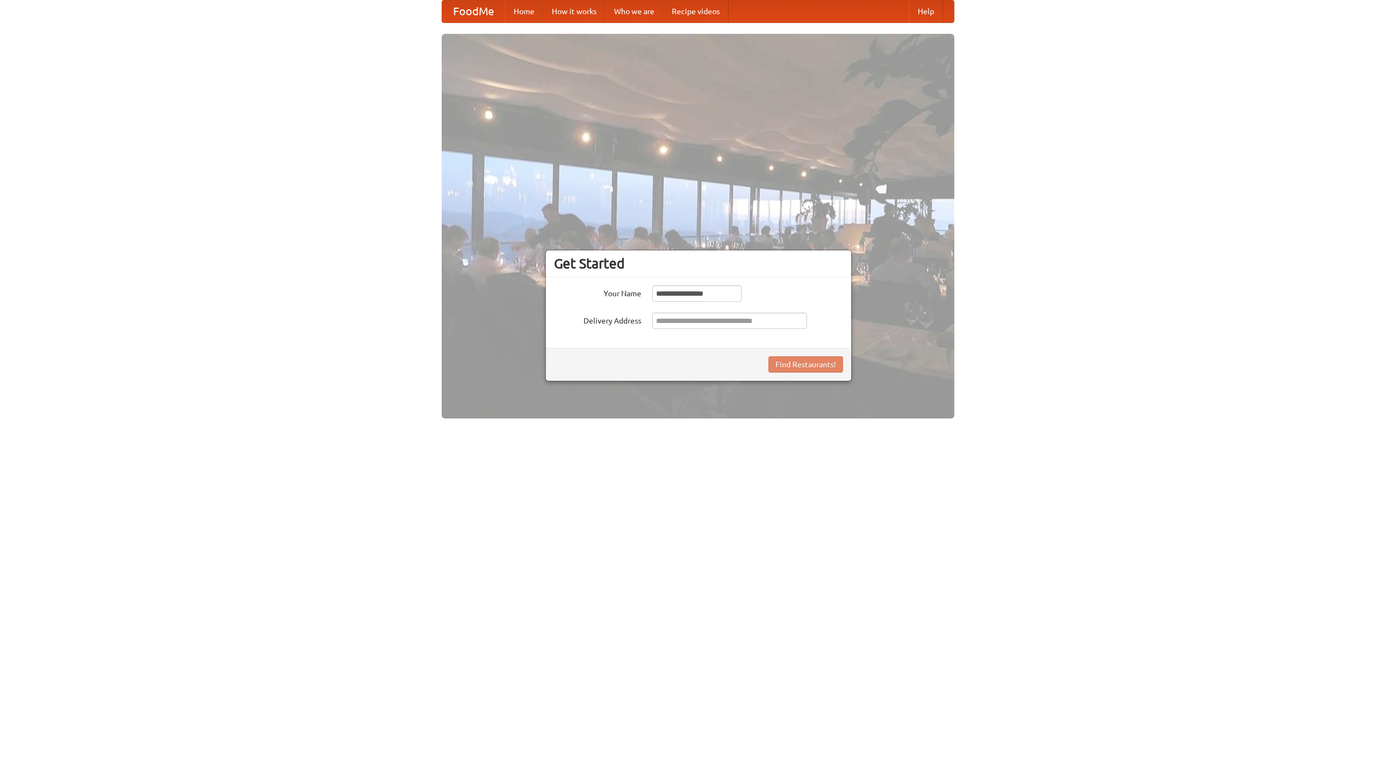 Image resolution: width=1396 pixels, height=772 pixels. What do you see at coordinates (696, 11) in the screenshot?
I see `a: Recipe videos` at bounding box center [696, 11].